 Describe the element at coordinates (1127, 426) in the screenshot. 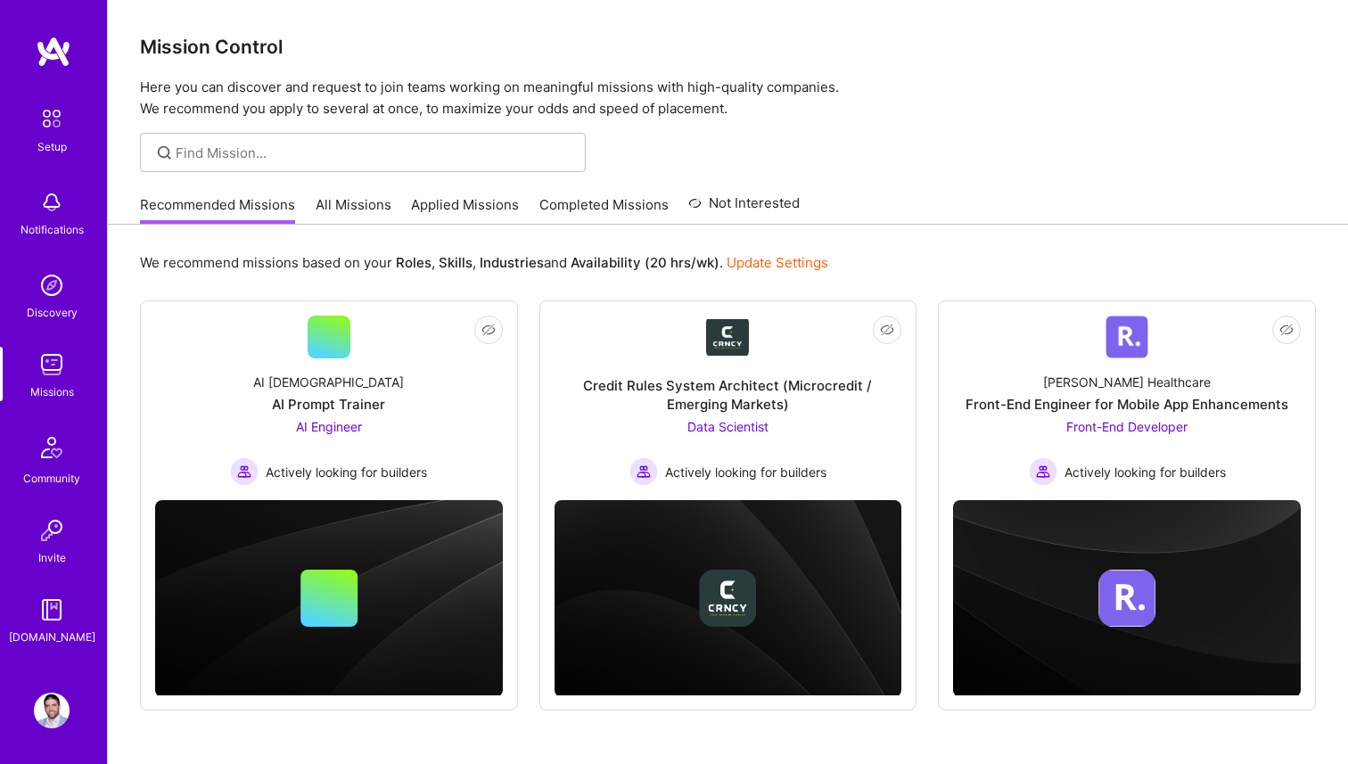

I see `span: Front-End Developer` at that location.